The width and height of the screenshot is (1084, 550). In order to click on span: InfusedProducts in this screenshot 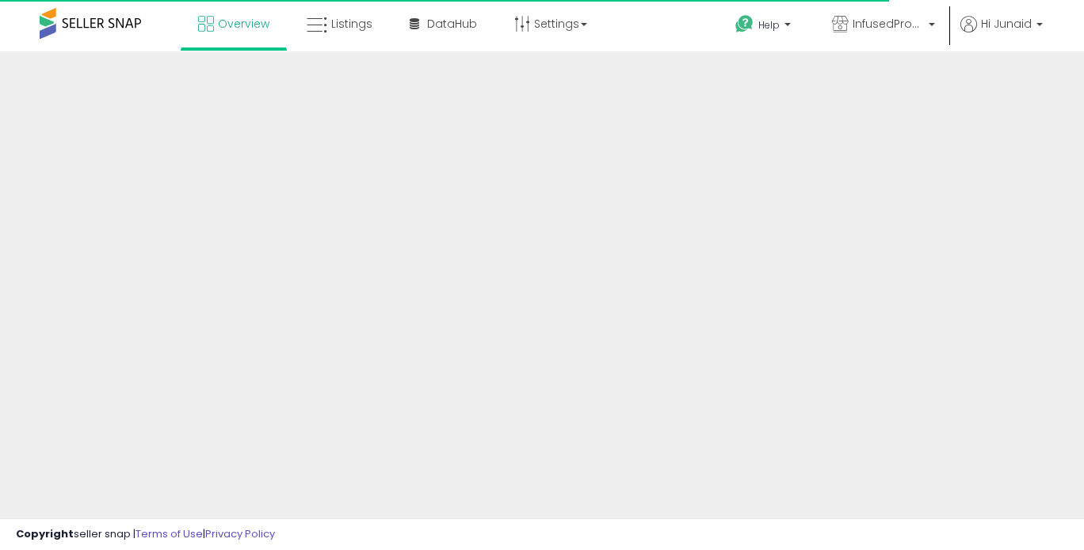, I will do `click(888, 24)`.